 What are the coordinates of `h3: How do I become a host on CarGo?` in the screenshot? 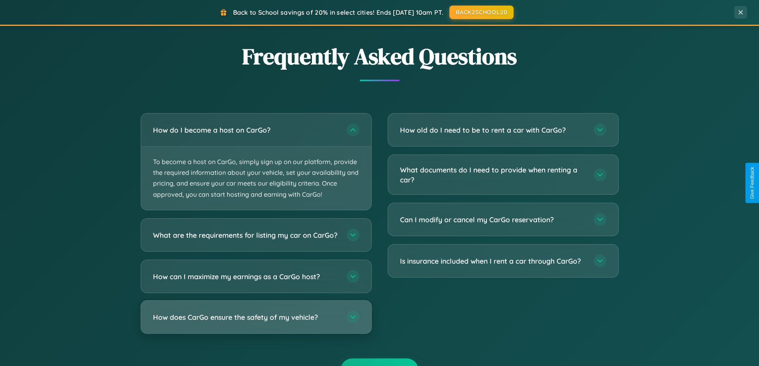 It's located at (246, 130).